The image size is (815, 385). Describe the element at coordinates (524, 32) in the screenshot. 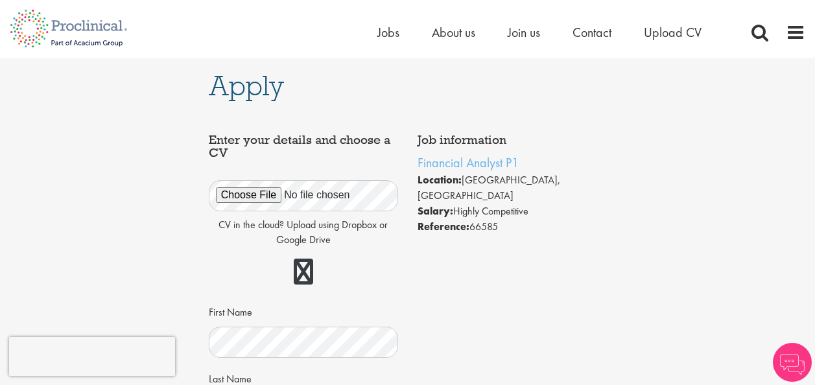

I see `span: Join us` at that location.